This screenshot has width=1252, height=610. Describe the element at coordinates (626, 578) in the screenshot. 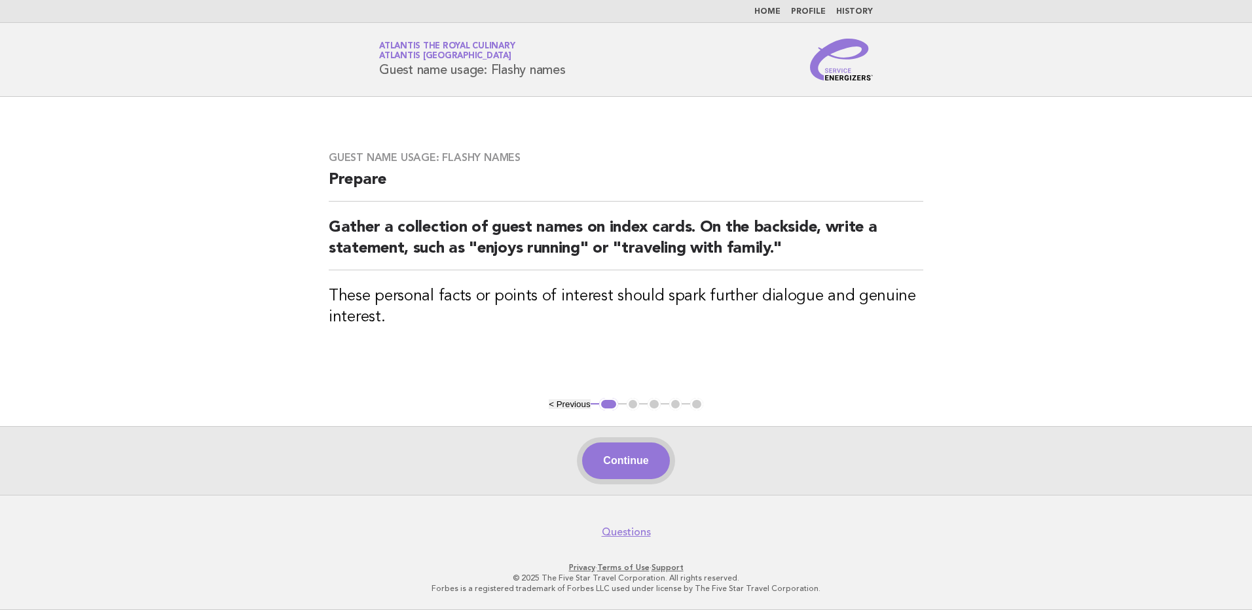

I see `p: © 2025 The Five Star Travel Corporation. All rights reserved.` at that location.